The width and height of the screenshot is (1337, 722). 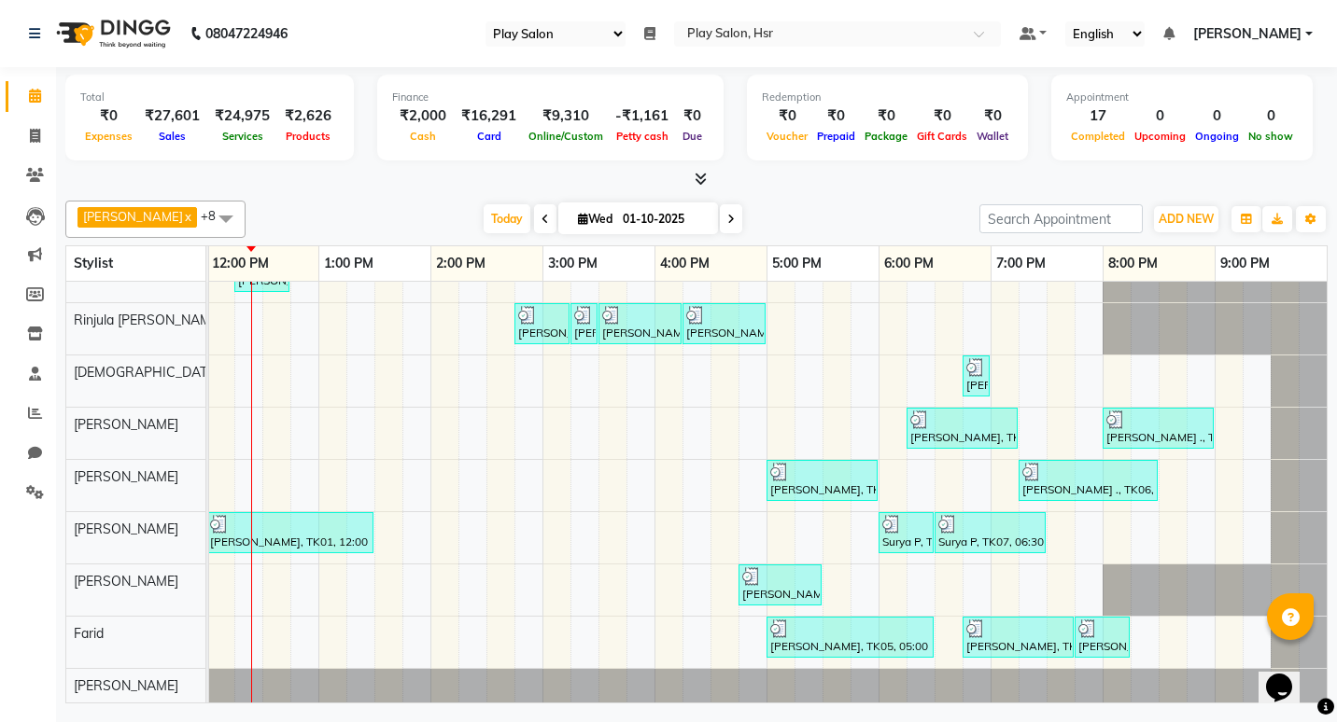 I want to click on a: 5:00 PM, so click(x=796, y=263).